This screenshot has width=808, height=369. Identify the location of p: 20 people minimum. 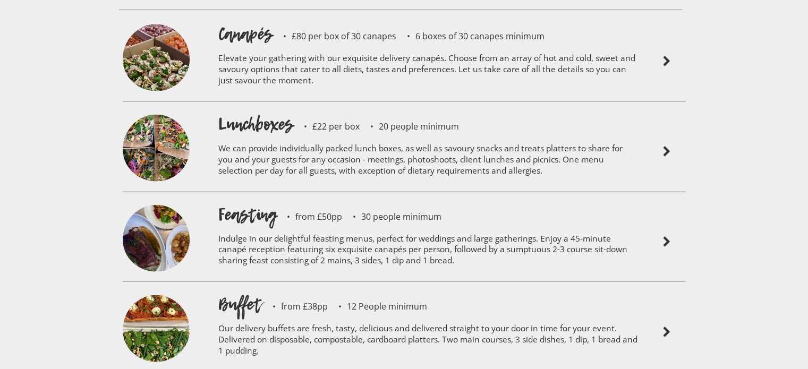
(409, 126).